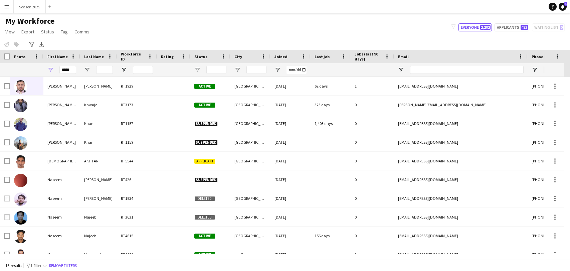  Describe the element at coordinates (105, 70) in the screenshot. I see `input: Last Name Filter Input` at that location.